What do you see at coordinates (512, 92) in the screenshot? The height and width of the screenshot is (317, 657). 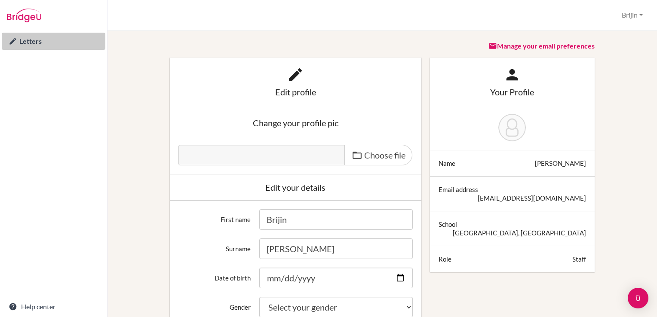 I see `div: Your Profile` at bounding box center [512, 92].